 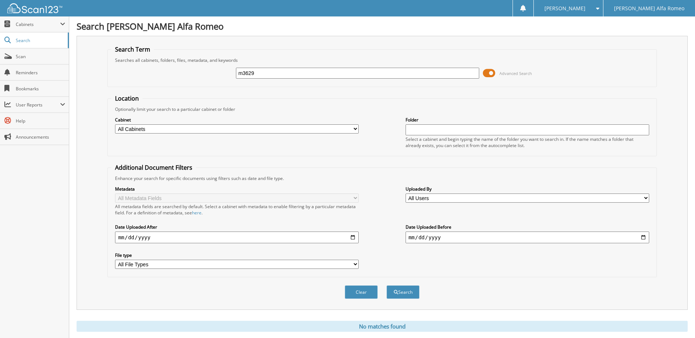 I want to click on button: Search, so click(x=403, y=292).